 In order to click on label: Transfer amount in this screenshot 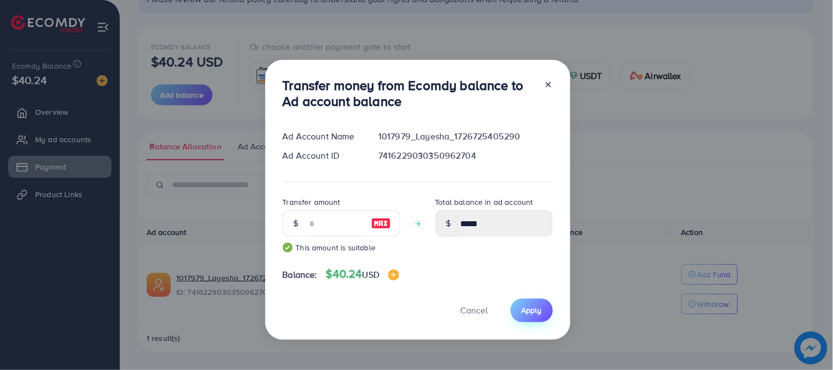, I will do `click(311, 202)`.